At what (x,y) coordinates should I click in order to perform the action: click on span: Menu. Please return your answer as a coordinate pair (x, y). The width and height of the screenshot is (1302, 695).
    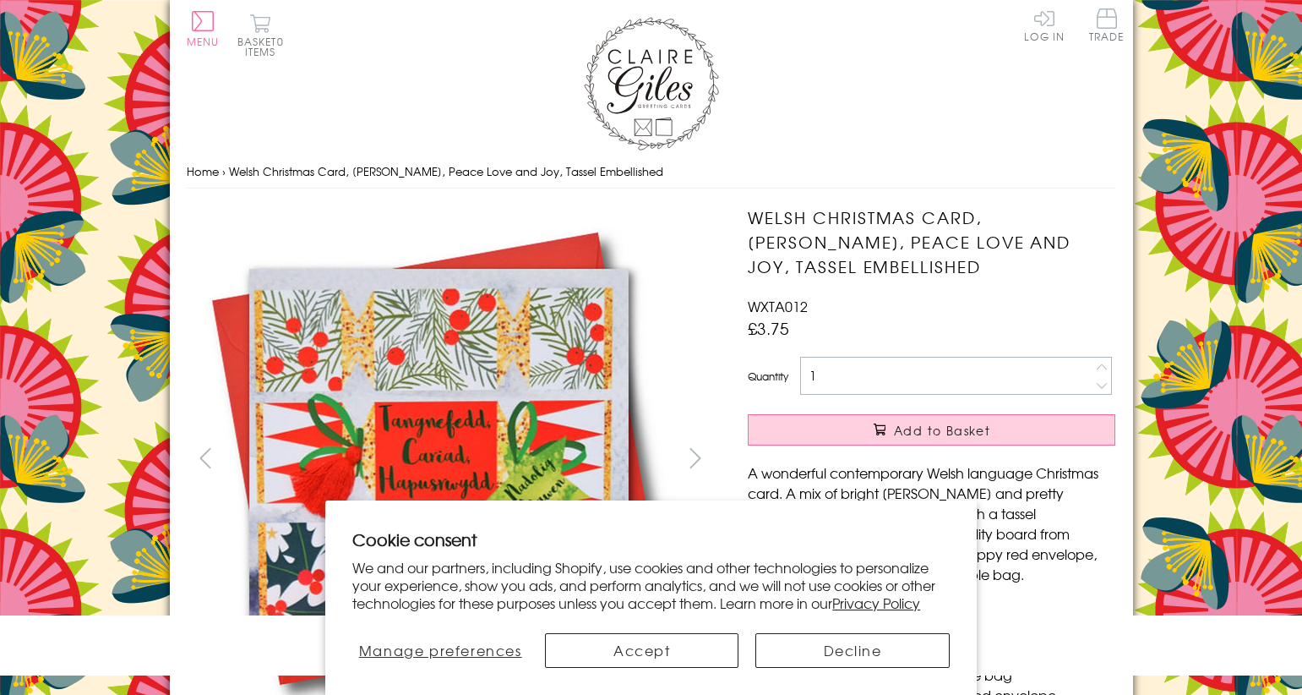
    Looking at the image, I should click on (203, 41).